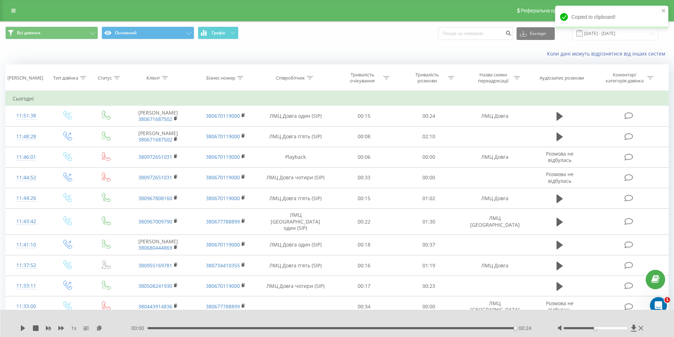 The width and height of the screenshot is (674, 337). Describe the element at coordinates (547, 11) in the screenshot. I see `span: Реферальна програма` at that location.